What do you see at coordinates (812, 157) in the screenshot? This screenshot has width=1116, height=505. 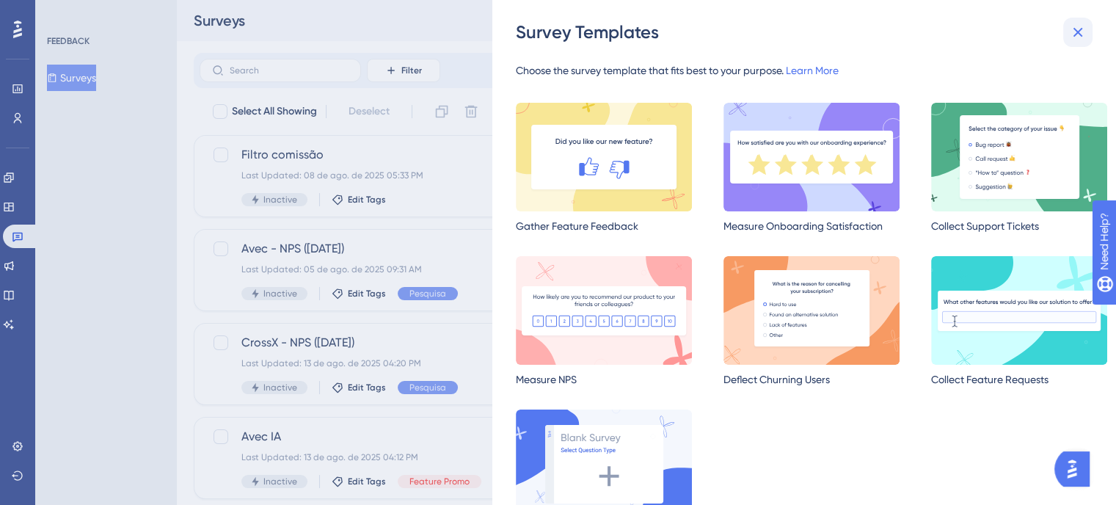 I see `img: satisfaction` at bounding box center [812, 157].